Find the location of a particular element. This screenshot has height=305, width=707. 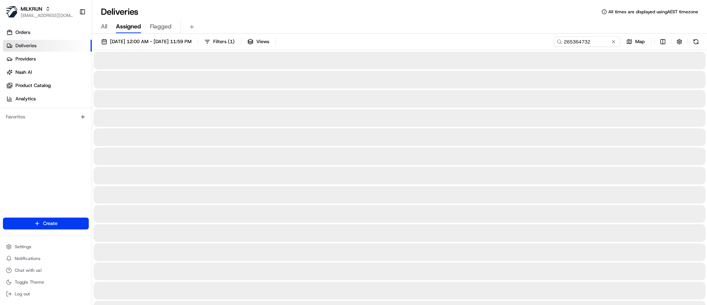

a: Analytics is located at coordinates (47, 99).